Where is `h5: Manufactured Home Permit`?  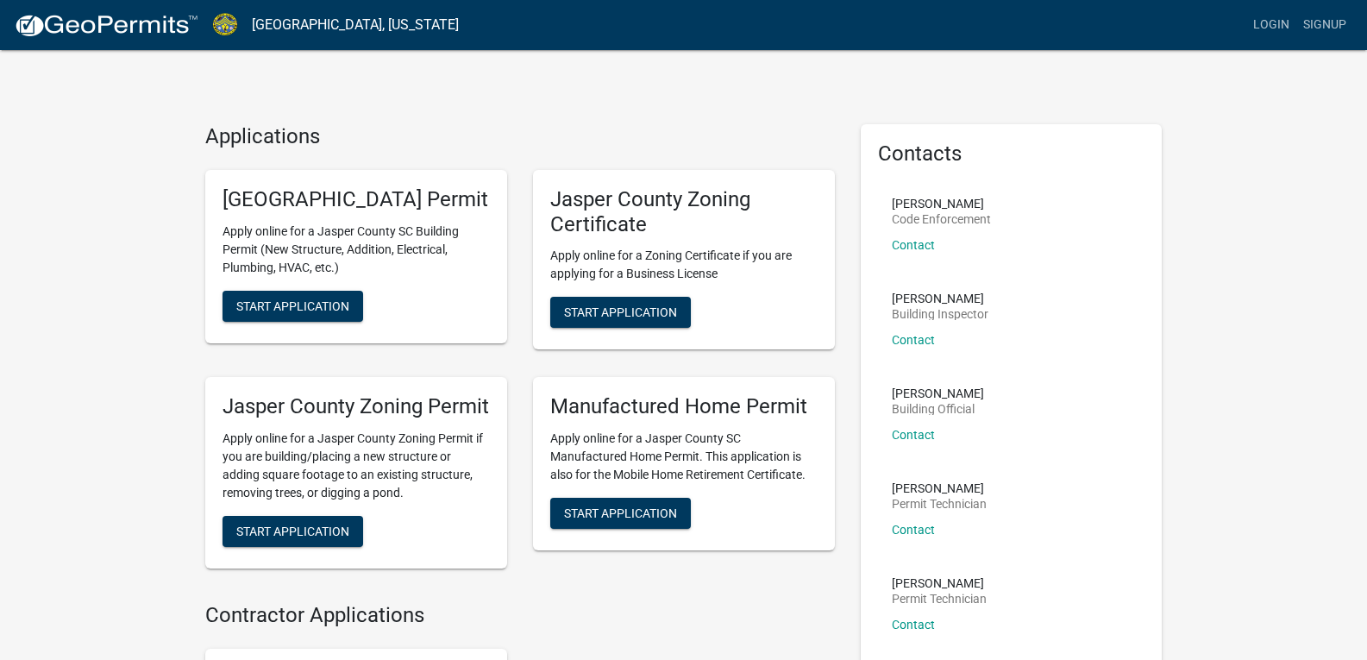
h5: Manufactured Home Permit is located at coordinates (684, 406).